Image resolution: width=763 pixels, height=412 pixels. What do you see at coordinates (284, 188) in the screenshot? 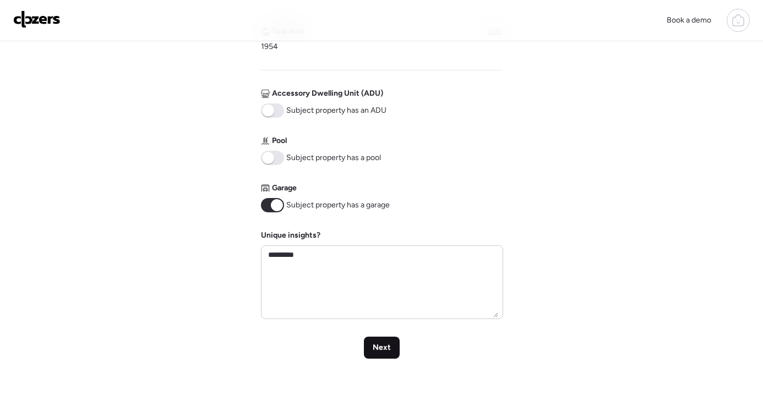
I see `span: Garage` at bounding box center [284, 188].